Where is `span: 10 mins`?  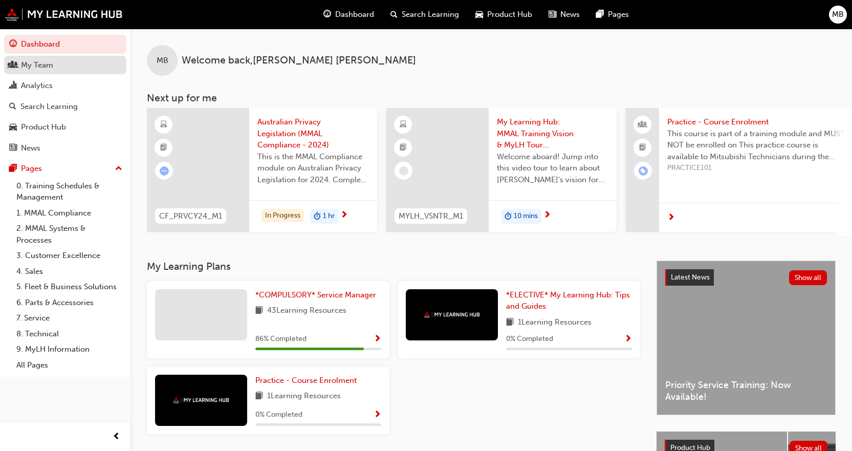 span: 10 mins is located at coordinates (526, 216).